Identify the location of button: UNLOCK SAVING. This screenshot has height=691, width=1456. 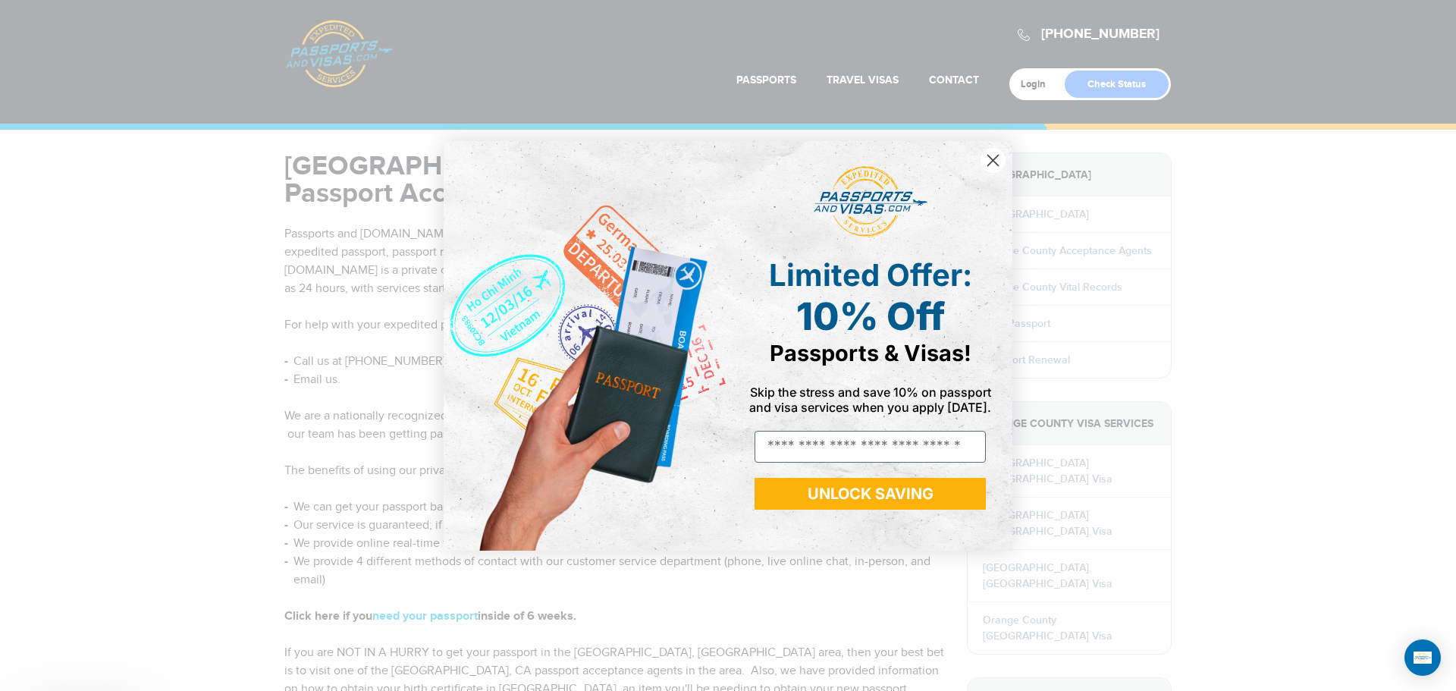
(870, 494).